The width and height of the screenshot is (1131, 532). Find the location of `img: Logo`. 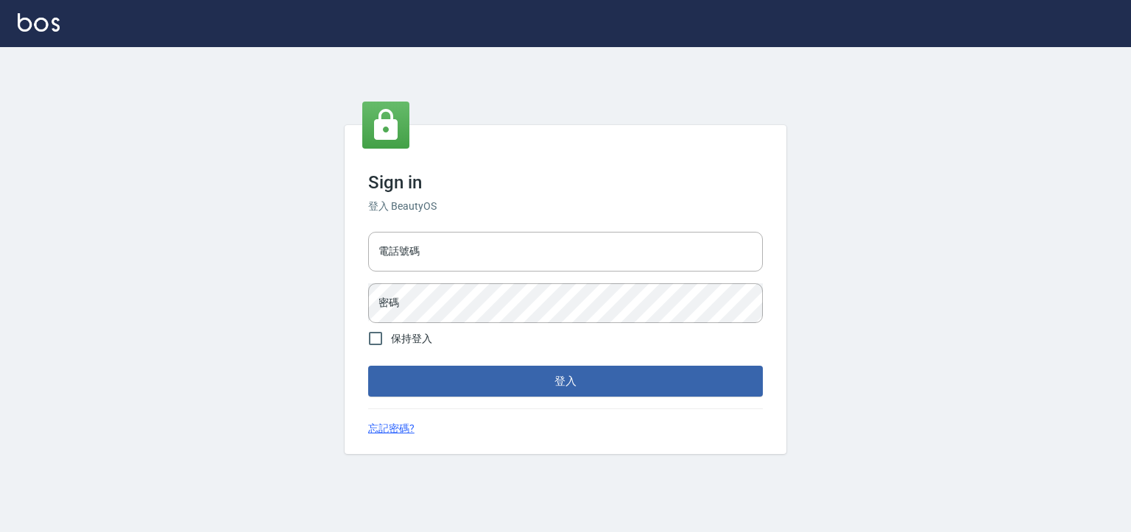

img: Logo is located at coordinates (38, 22).